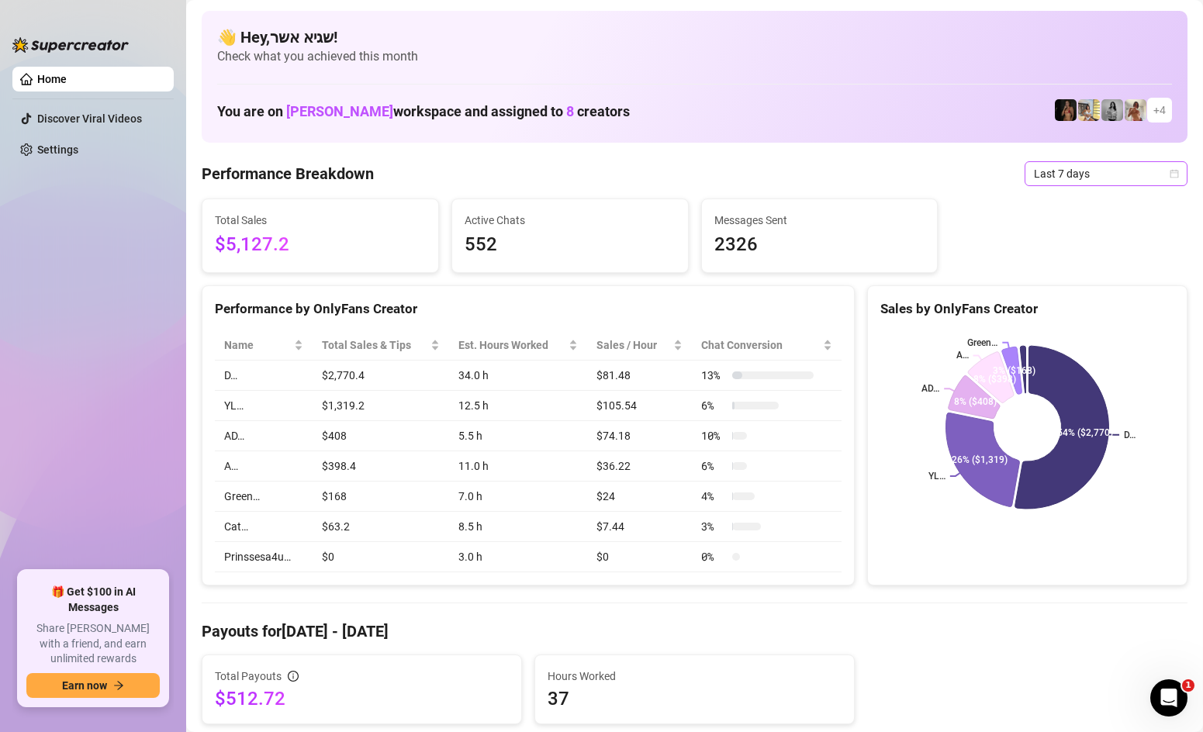  Describe the element at coordinates (714, 376) in the screenshot. I see `span: 13 %` at that location.